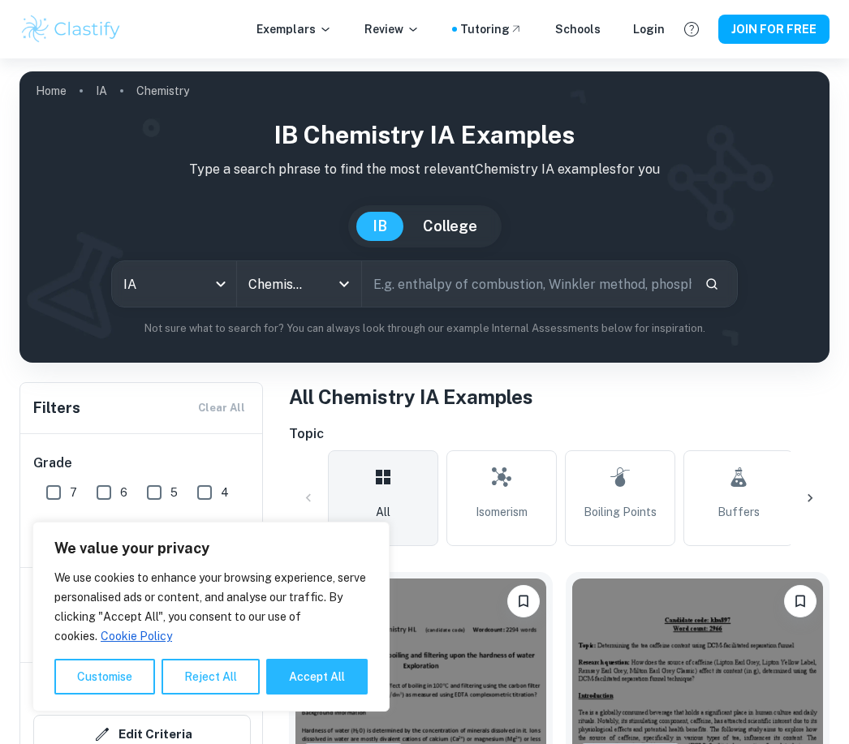 The height and width of the screenshot is (744, 849). I want to click on input: E.g. enthalpy of combustion, Winkler method, phosphate and temperature..., so click(527, 284).